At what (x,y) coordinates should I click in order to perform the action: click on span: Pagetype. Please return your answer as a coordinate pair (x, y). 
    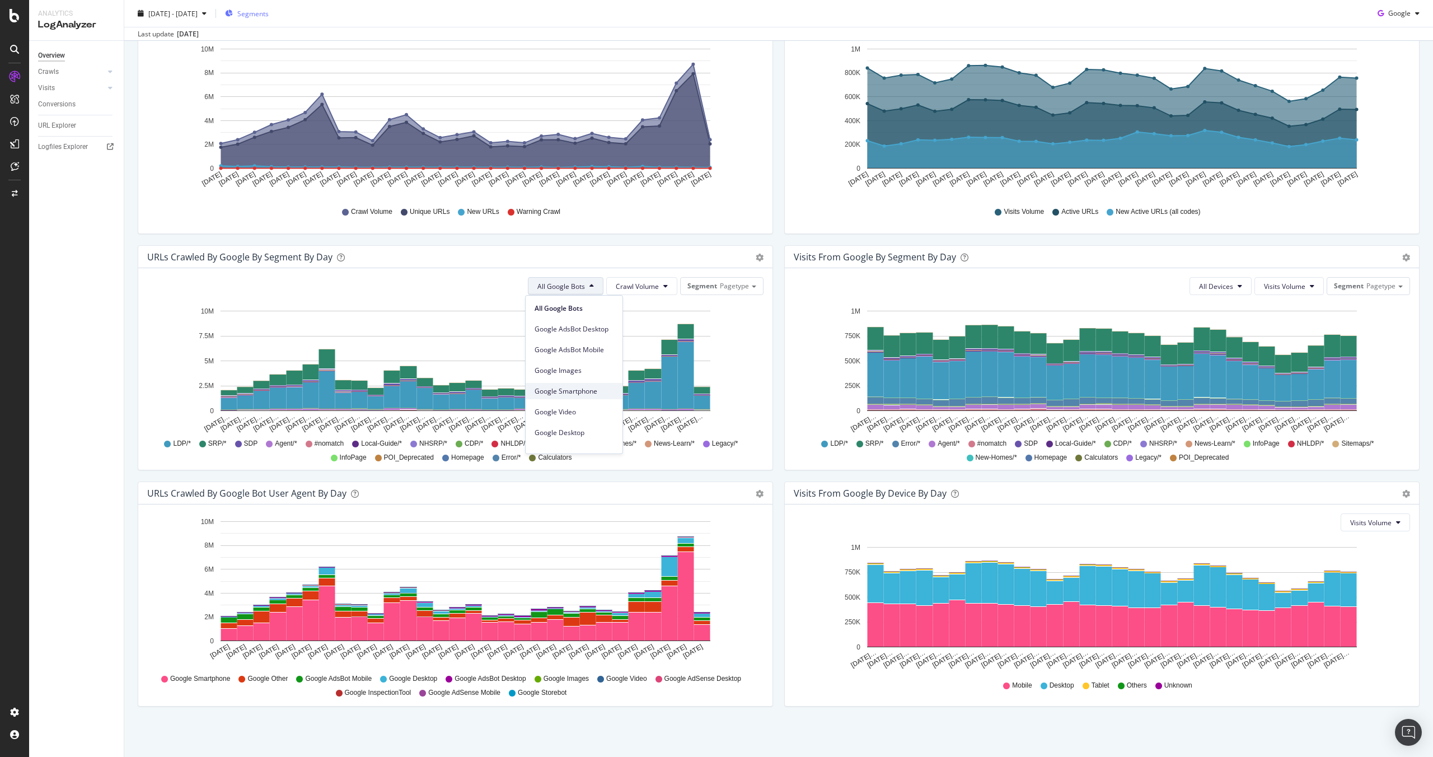
    Looking at the image, I should click on (734, 285).